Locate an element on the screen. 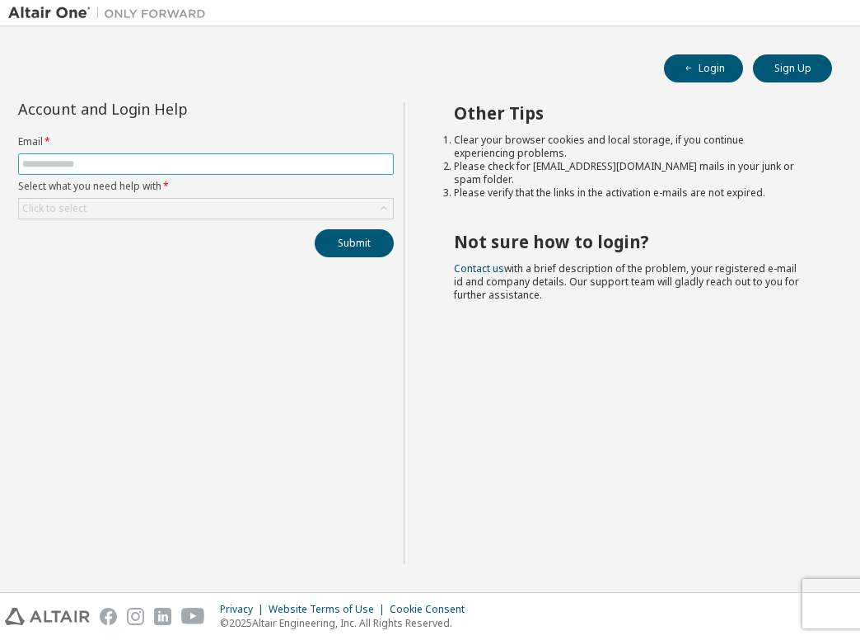  h2: Other Tips is located at coordinates (628, 113).